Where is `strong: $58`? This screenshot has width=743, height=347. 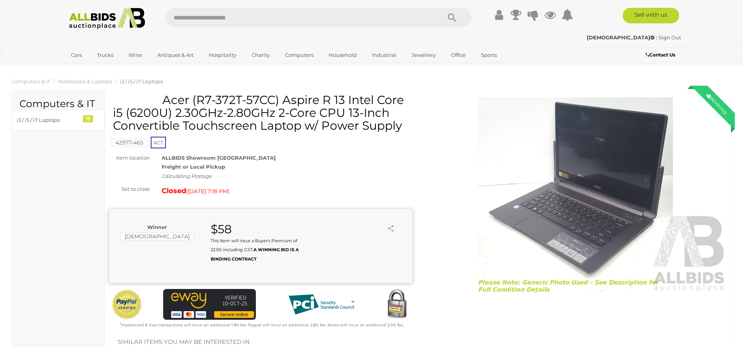
strong: $58 is located at coordinates (221, 229).